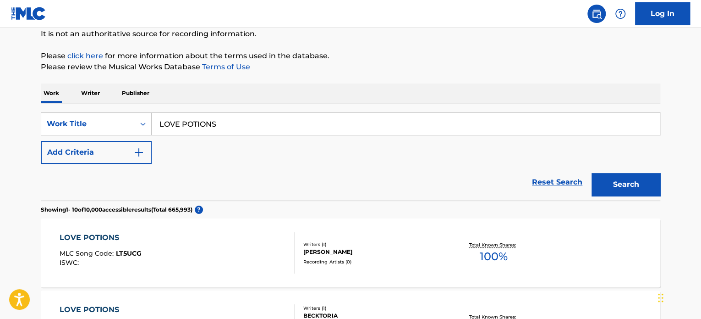  I want to click on img: search, so click(597, 14).